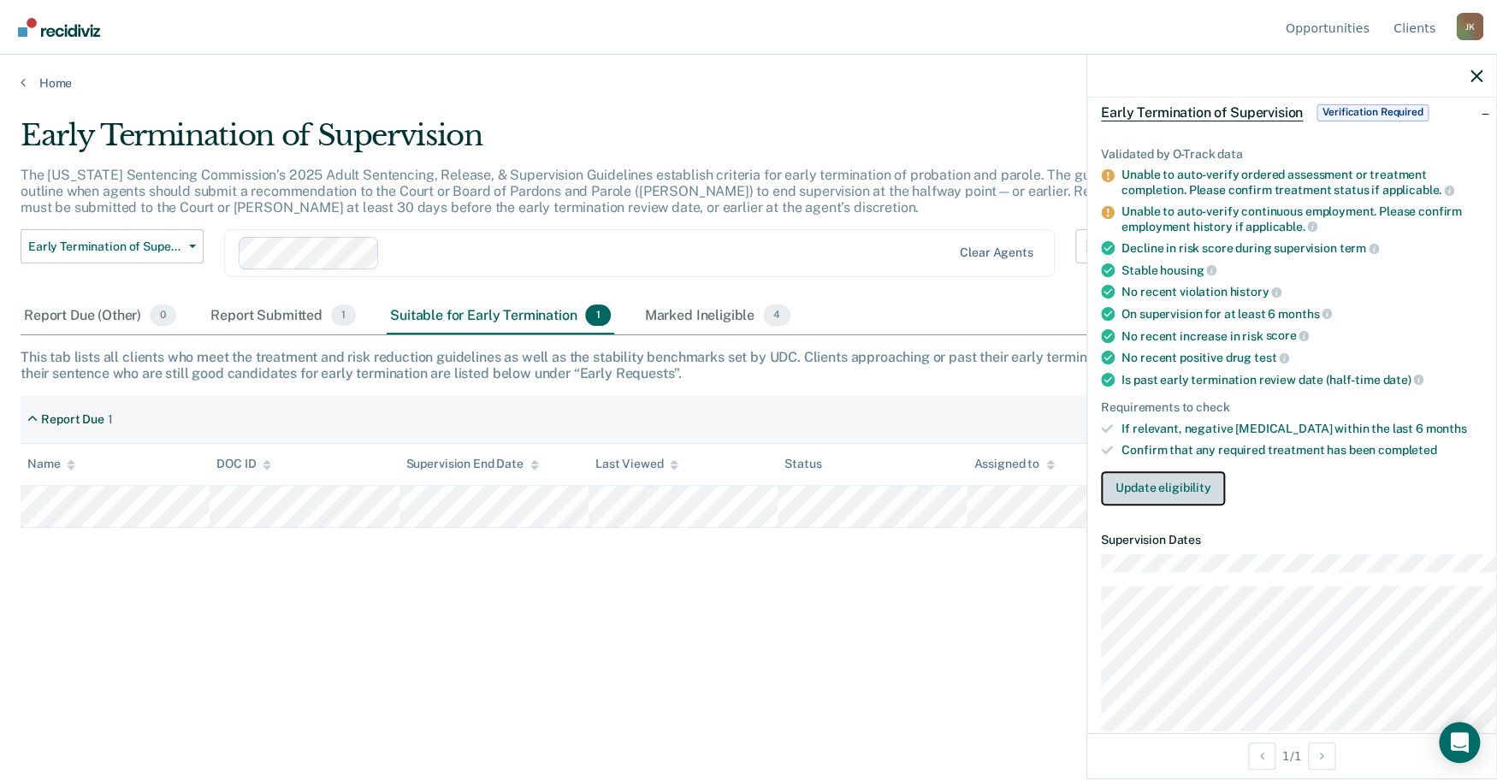 This screenshot has height=780, width=1497. I want to click on div: J K, so click(1470, 27).